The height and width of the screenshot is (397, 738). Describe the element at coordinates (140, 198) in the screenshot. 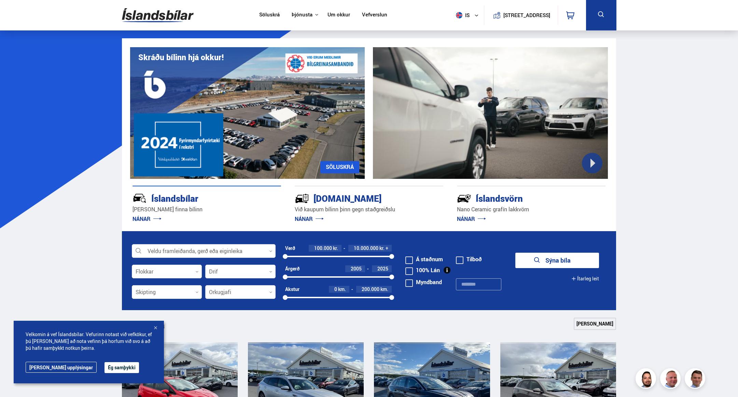

I see `img: JRvxyua_JYH6wB4c.svg` at that location.